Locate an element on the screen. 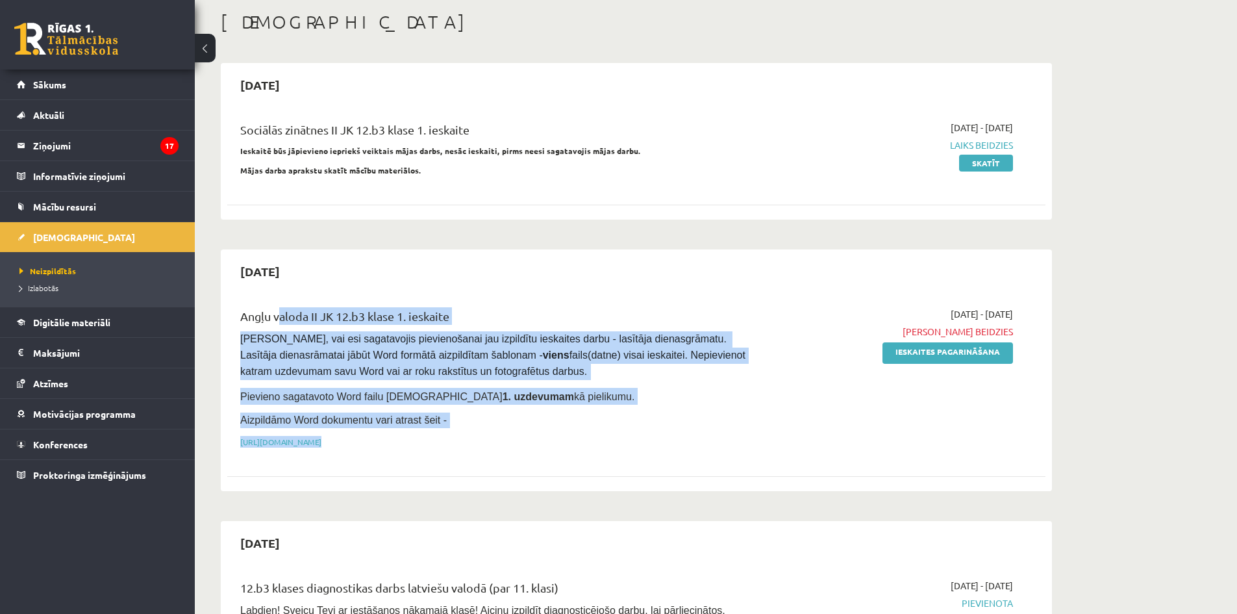 The width and height of the screenshot is (1237, 614). span: Konferences is located at coordinates (60, 444).